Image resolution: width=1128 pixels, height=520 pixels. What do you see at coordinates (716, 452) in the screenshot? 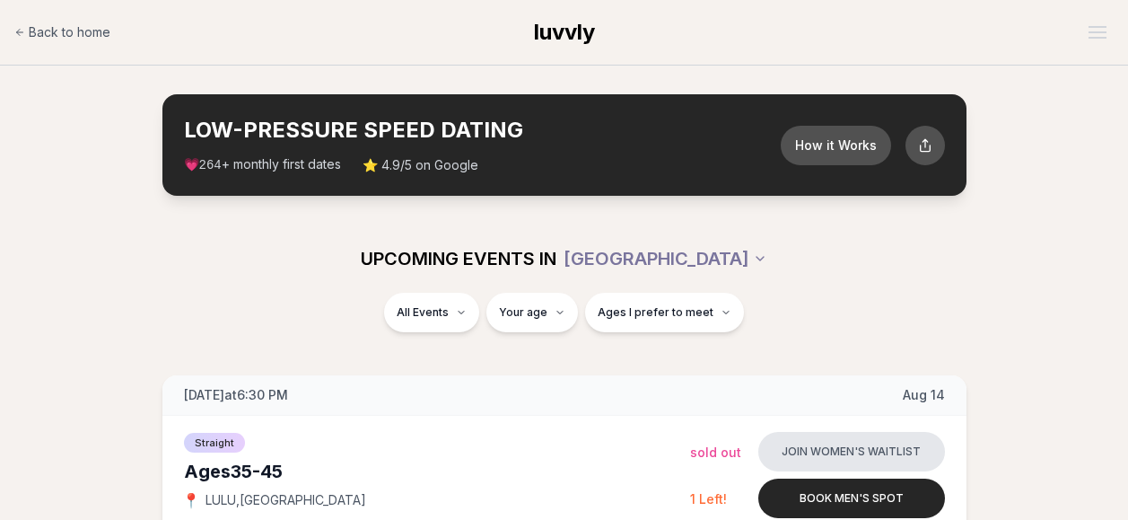
I see `span: Sold Out` at bounding box center [716, 452].